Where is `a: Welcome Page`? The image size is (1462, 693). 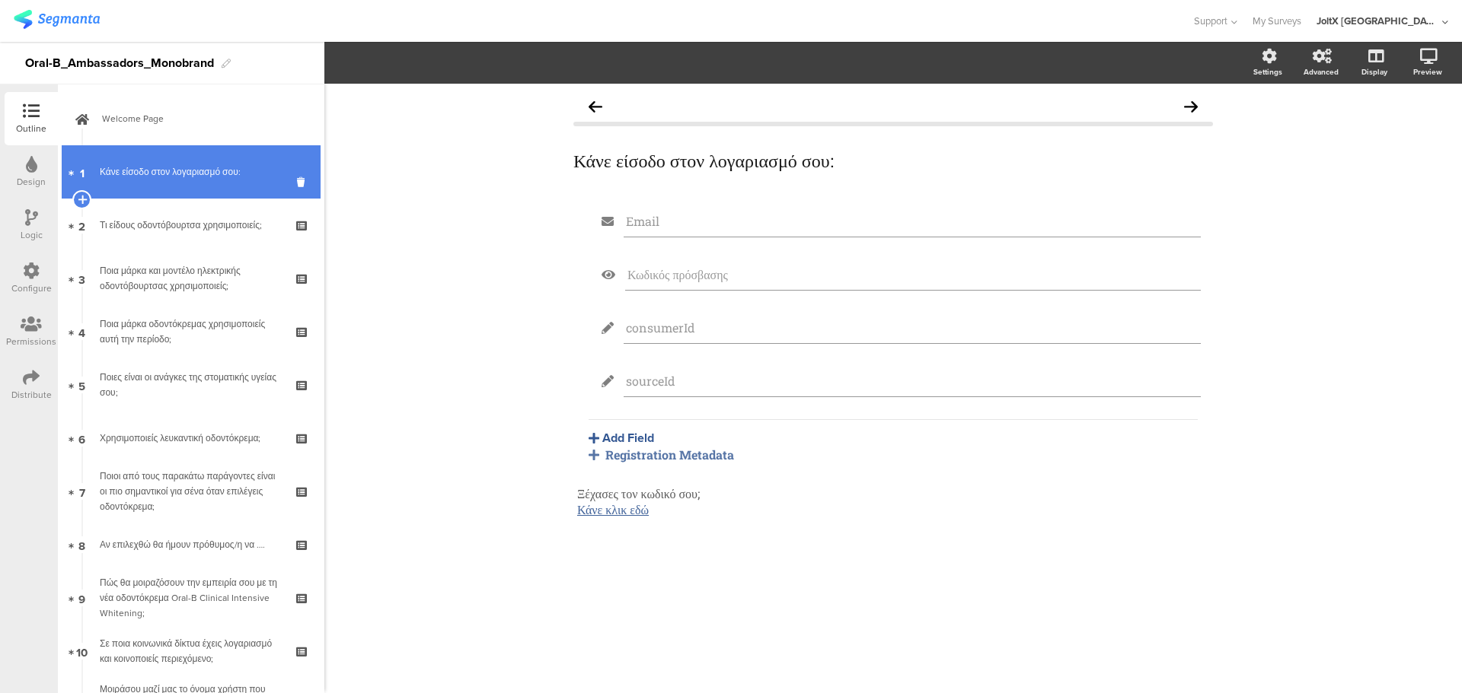
a: Welcome Page is located at coordinates (191, 119).